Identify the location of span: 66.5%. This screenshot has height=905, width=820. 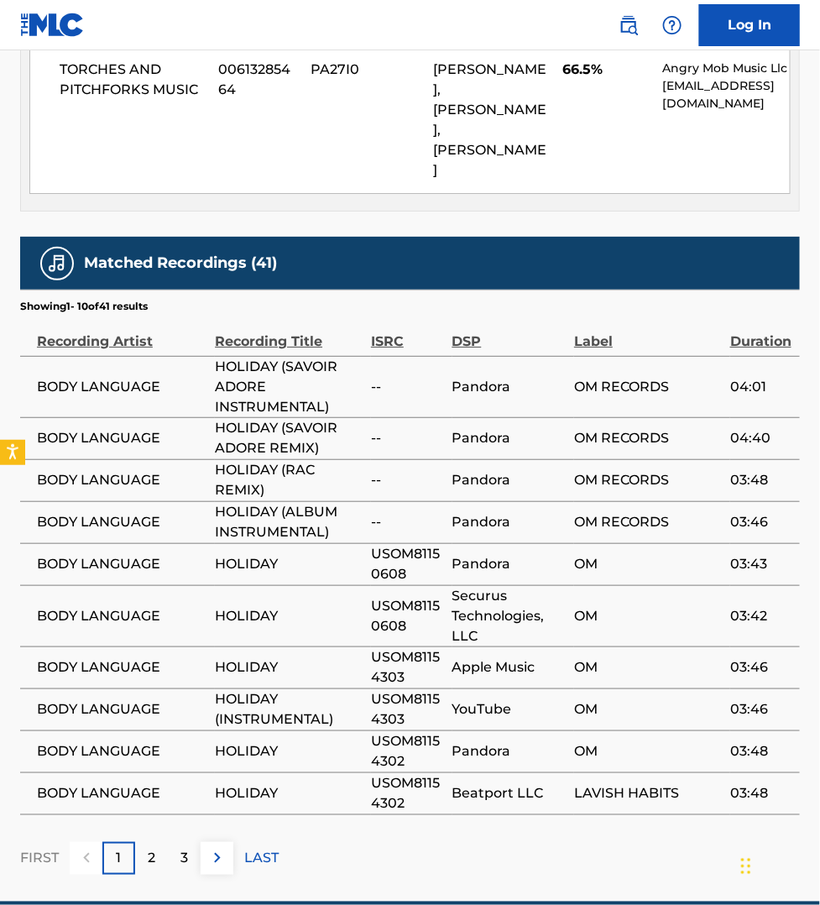
(606, 70).